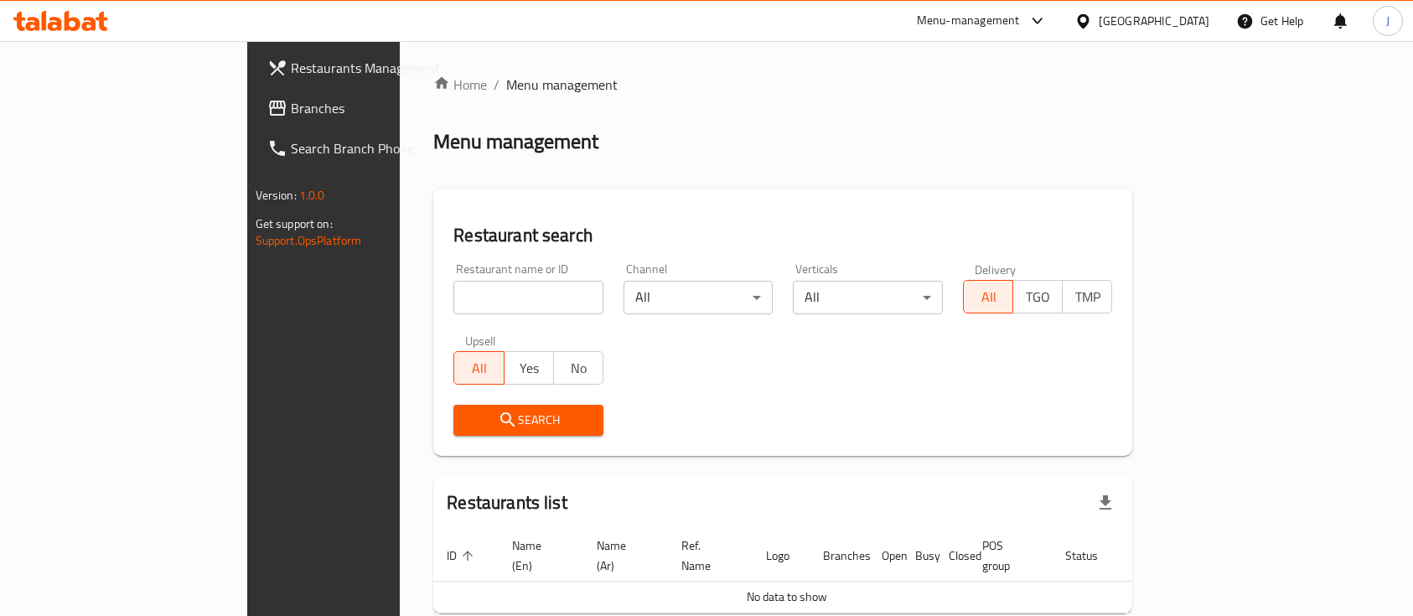 This screenshot has height=616, width=1413. What do you see at coordinates (783, 235) in the screenshot?
I see `h2: Restaurant search` at bounding box center [783, 235].